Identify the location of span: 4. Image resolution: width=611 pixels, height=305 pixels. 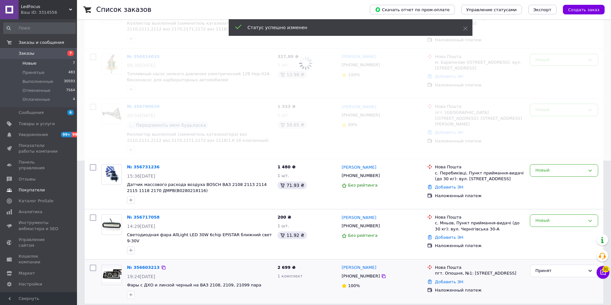
(74, 100).